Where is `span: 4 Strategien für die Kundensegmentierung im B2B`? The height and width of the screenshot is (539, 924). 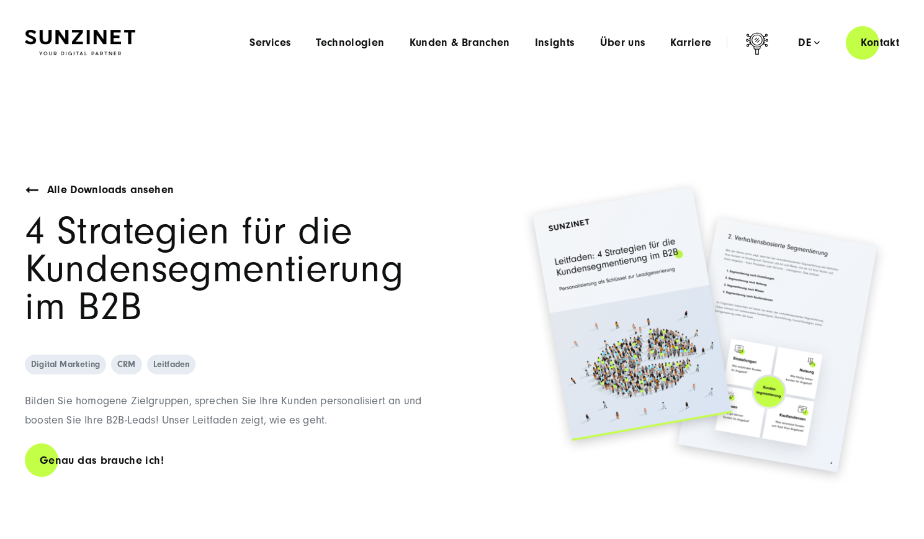 span: 4 Strategien für die Kundensegmentierung im B2B is located at coordinates (214, 269).